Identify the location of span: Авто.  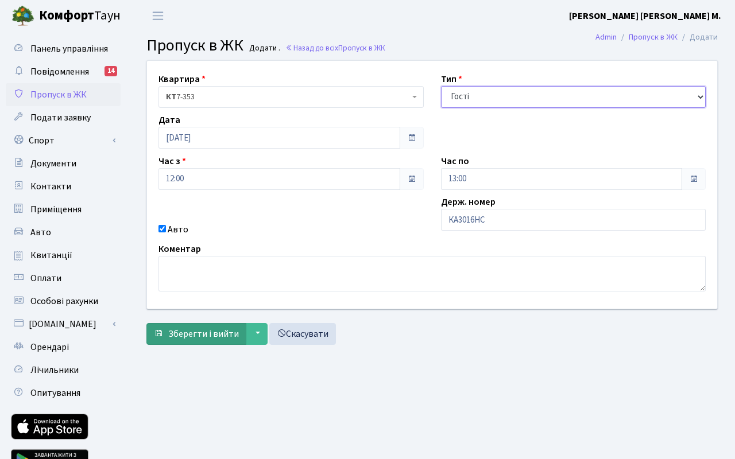
(41, 233).